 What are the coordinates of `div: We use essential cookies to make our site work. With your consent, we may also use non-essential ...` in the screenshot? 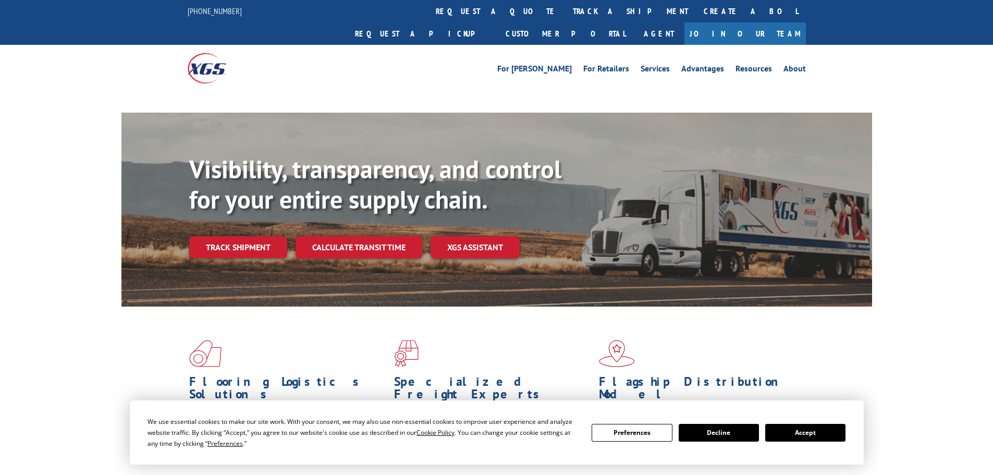 It's located at (363, 432).